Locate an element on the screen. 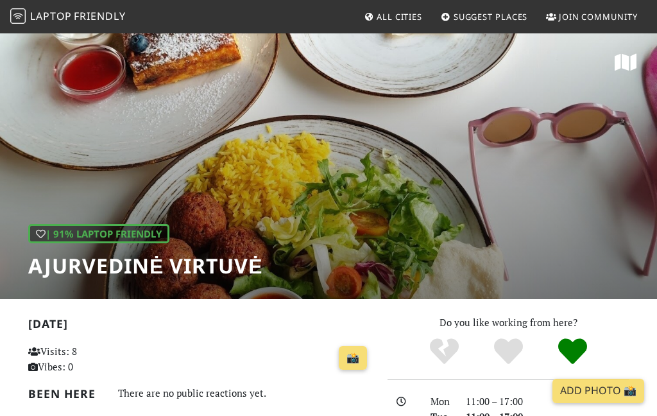  div: There are no public reactions yet. is located at coordinates (245, 393).